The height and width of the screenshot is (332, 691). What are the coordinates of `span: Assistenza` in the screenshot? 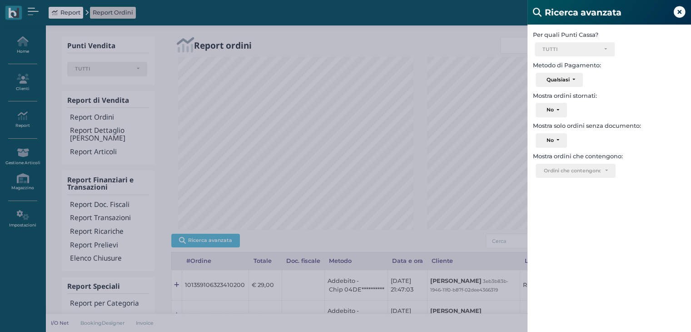 It's located at (43, 10).